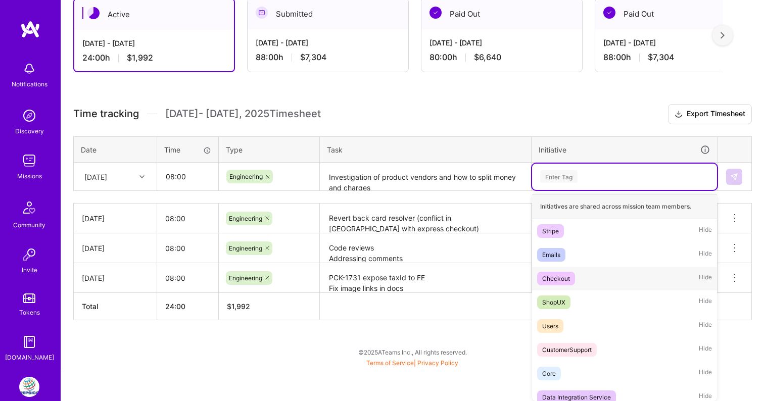 This screenshot has height=401, width=764. I want to click on a: Privacy Policy, so click(437, 363).